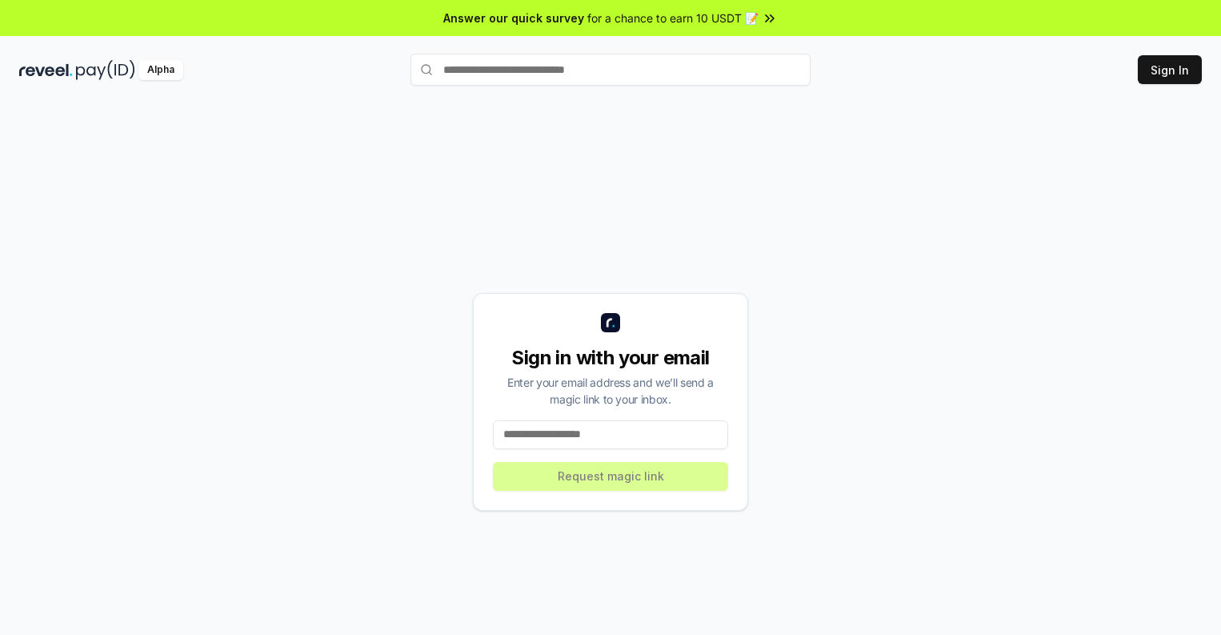 The width and height of the screenshot is (1221, 635). Describe the element at coordinates (611, 323) in the screenshot. I see `img: logo_small` at that location.